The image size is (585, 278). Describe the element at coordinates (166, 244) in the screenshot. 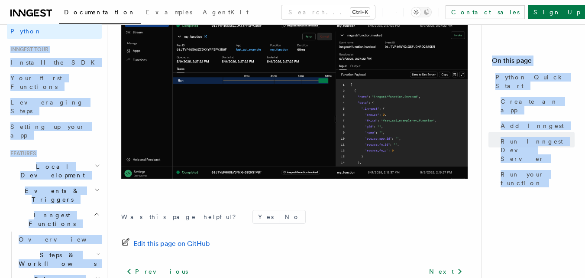

I see `a: Edit this page on GitHub` at that location.